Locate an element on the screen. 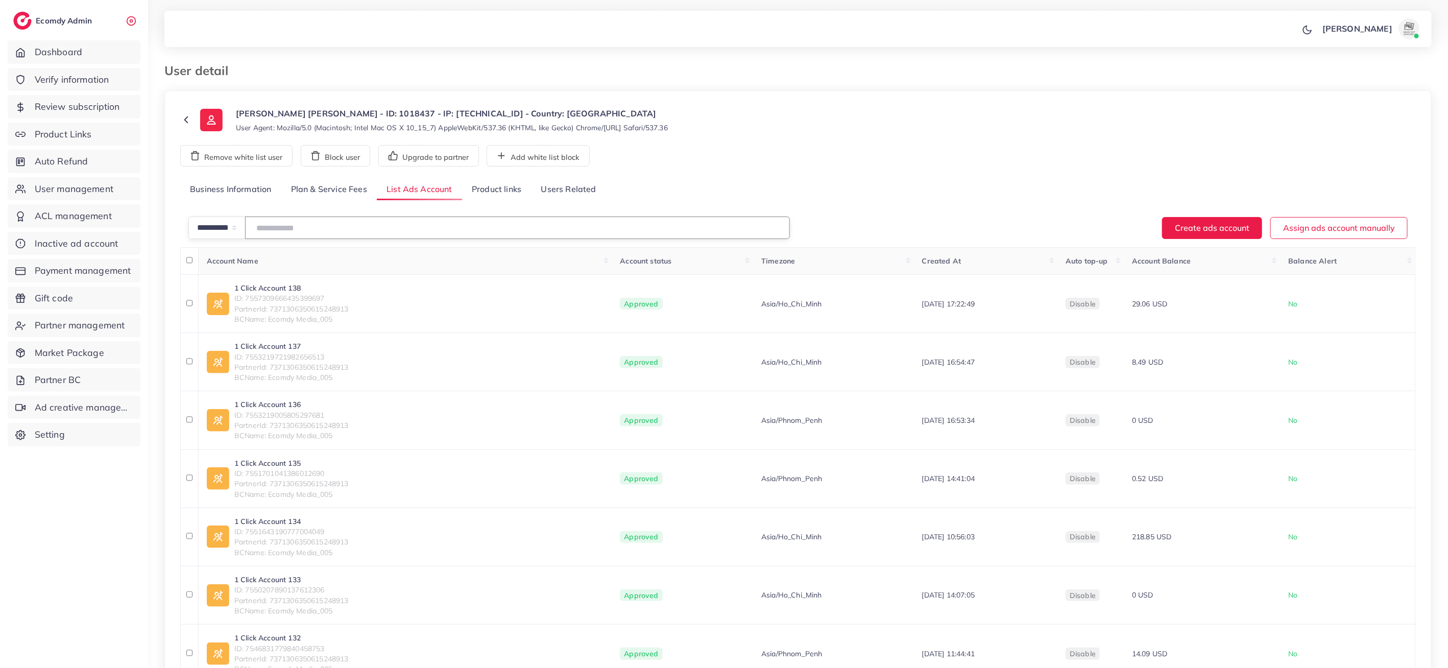  span: Market Package is located at coordinates (69, 353).